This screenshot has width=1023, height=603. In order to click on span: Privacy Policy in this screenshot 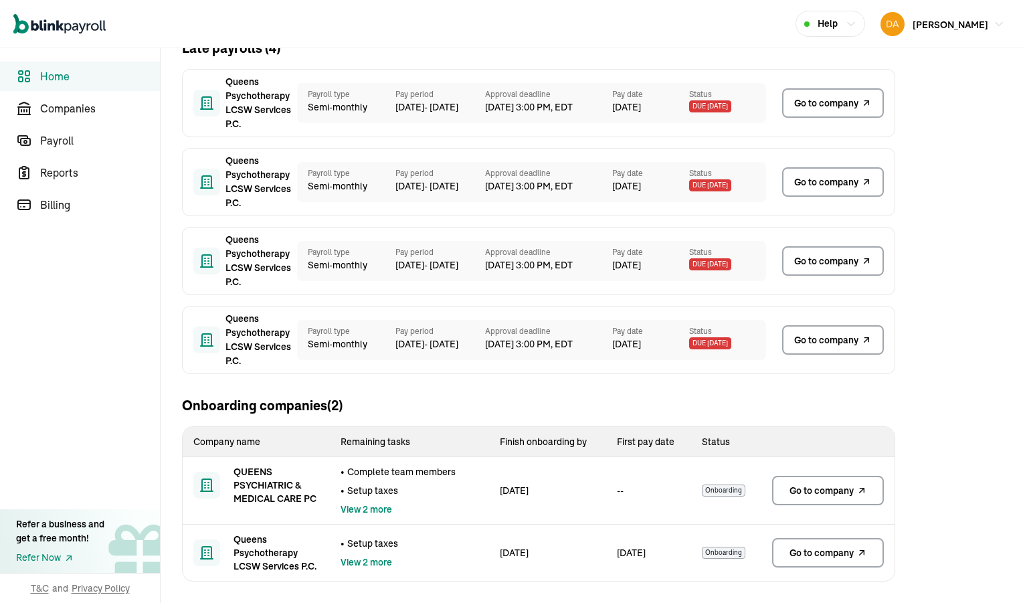, I will do `click(100, 588)`.